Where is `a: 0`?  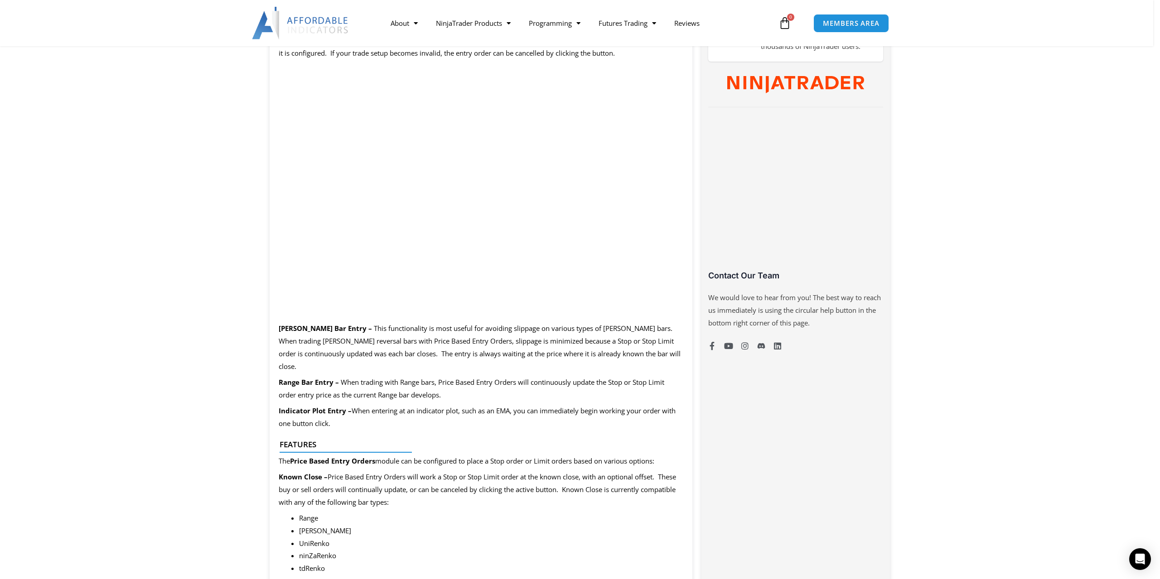 a: 0 is located at coordinates (785, 23).